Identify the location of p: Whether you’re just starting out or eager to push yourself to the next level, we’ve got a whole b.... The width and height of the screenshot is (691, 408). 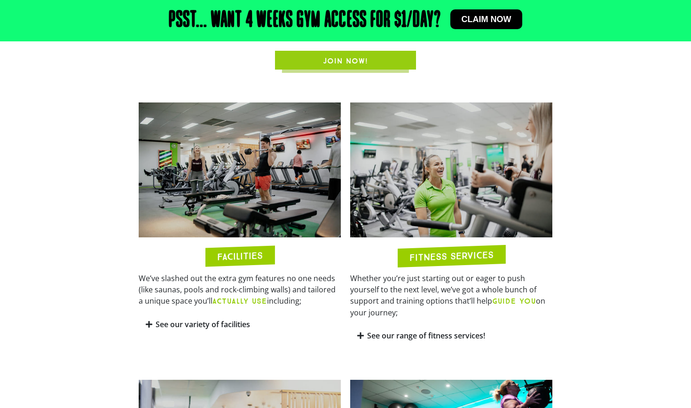
(451, 295).